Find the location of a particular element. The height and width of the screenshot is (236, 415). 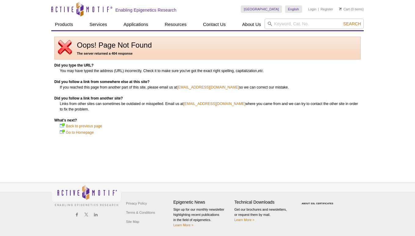

p: Sign up for our monthly newsletter highlighting recent publications in the field of epigenetics. is located at coordinates (202, 217).